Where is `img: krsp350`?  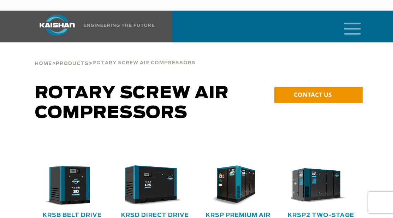
img: krsp350 is located at coordinates (316, 186).